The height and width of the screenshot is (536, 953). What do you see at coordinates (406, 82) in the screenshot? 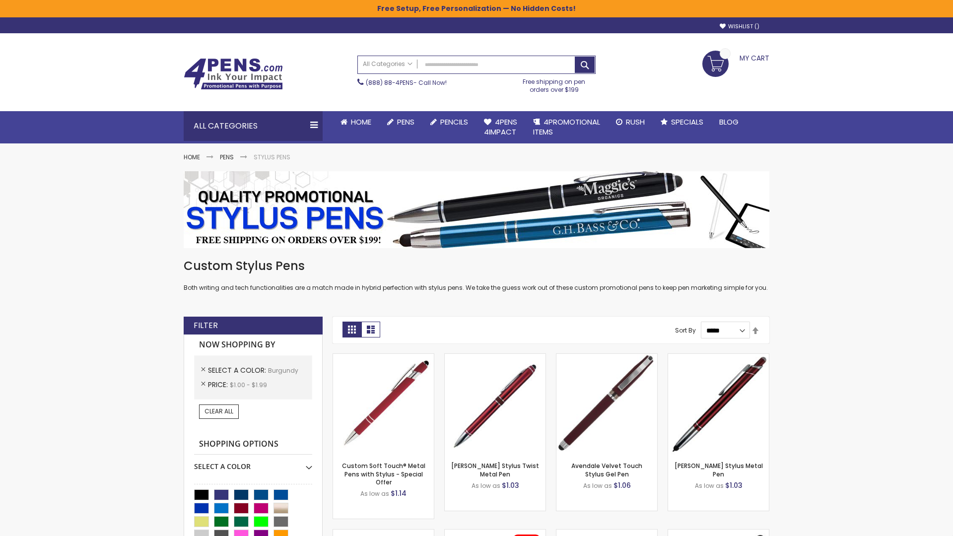
I see `span: - Call Now!` at bounding box center [406, 82].